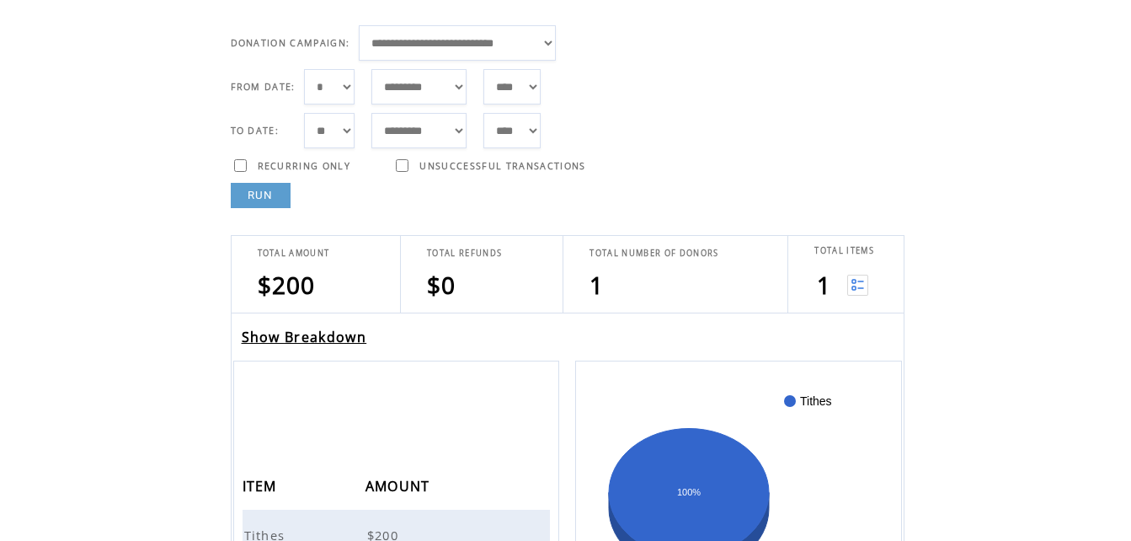 This screenshot has height=541, width=1131. Describe the element at coordinates (263, 87) in the screenshot. I see `span: FROM DATE:` at that location.